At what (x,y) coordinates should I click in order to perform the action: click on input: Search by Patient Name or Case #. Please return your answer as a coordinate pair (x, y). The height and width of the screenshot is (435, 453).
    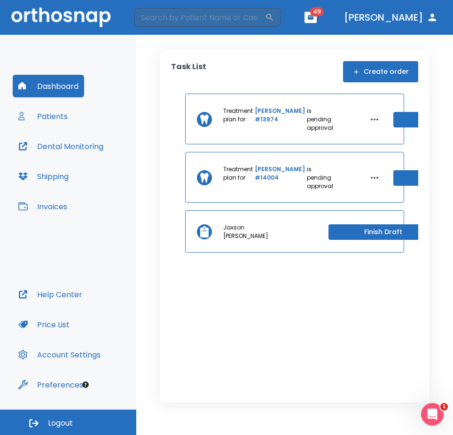
    Looking at the image, I should click on (200, 17).